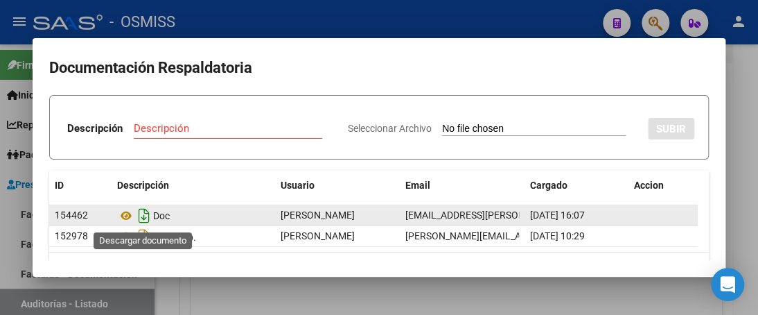  What do you see at coordinates (297, 185) in the screenshot?
I see `span: Usuario` at bounding box center [297, 185].